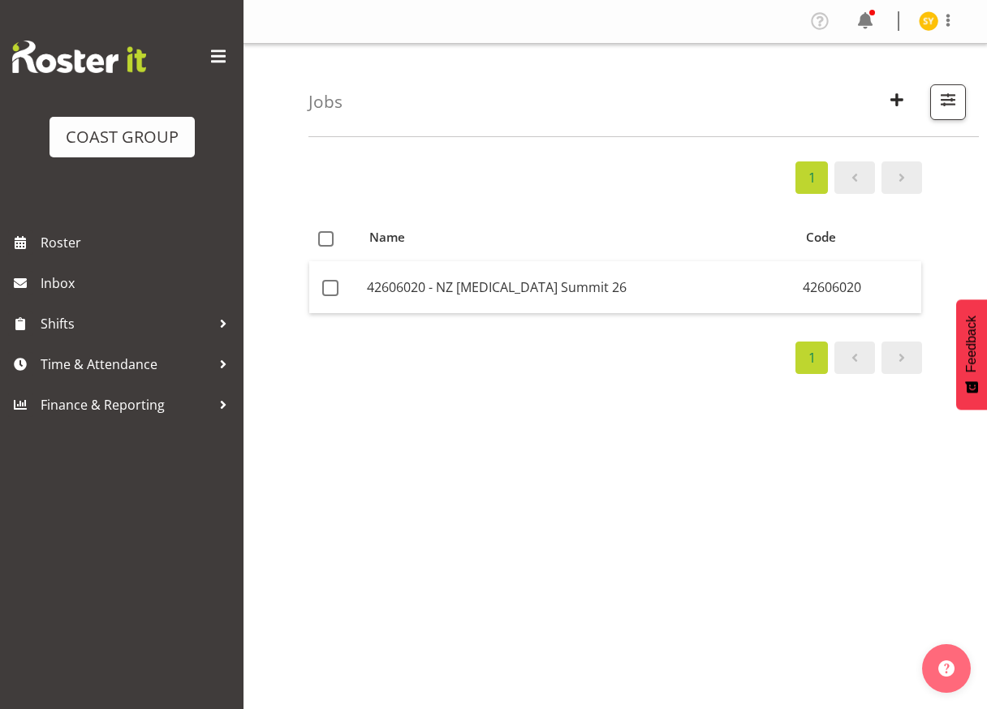 The image size is (987, 709). Describe the element at coordinates (971, 344) in the screenshot. I see `span: Feedback` at that location.